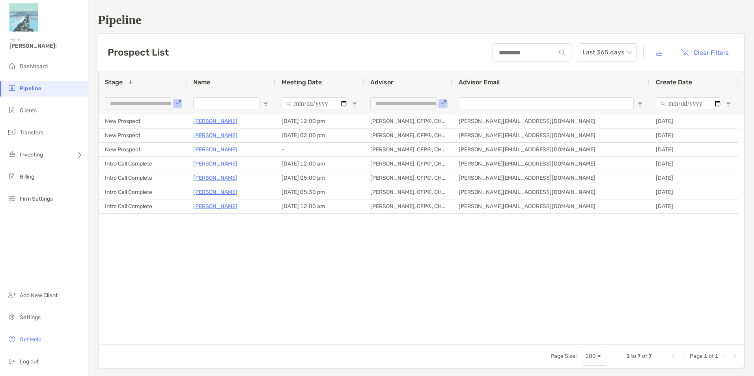 This screenshot has width=754, height=376. Describe the element at coordinates (12, 110) in the screenshot. I see `img: clients icon` at that location.